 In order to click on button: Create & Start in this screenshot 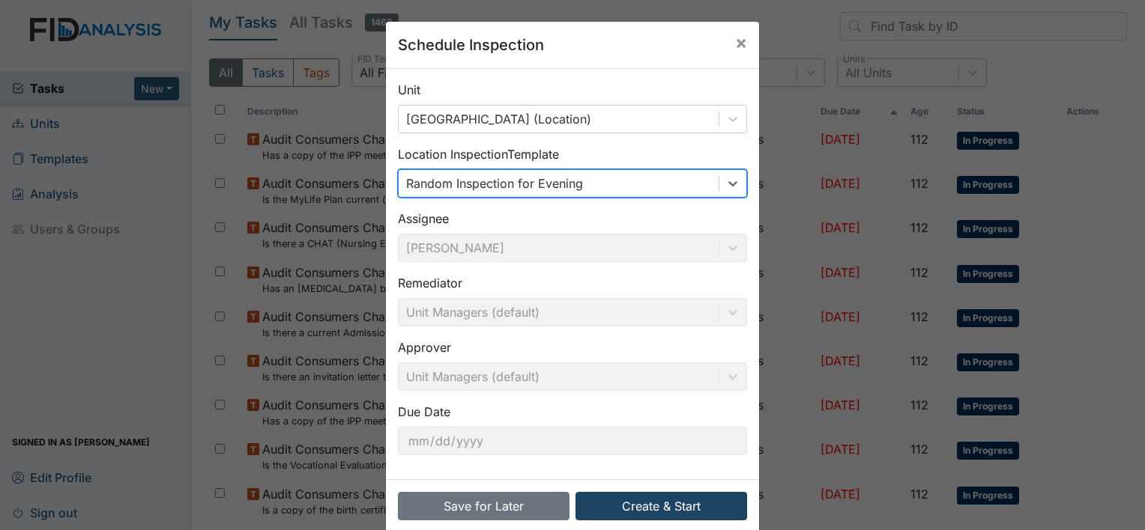, I will do `click(661, 506)`.